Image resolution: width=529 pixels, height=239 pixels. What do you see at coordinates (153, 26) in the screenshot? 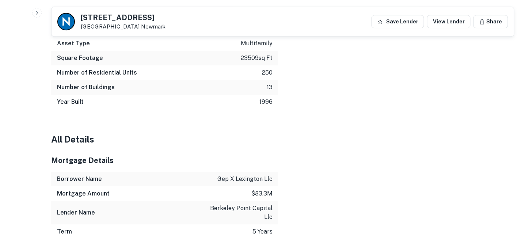
I see `a: Newmark` at bounding box center [153, 26].